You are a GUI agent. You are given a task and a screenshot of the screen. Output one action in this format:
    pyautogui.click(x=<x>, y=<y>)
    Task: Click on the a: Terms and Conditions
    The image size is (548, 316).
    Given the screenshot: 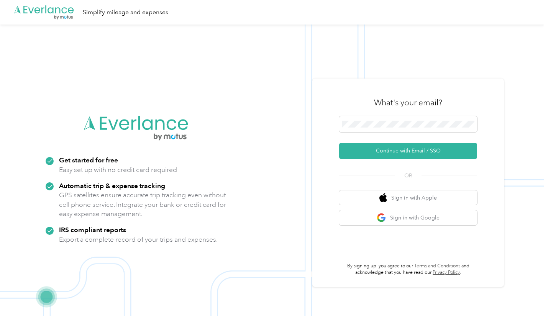 What is the action you would take?
    pyautogui.click(x=437, y=266)
    